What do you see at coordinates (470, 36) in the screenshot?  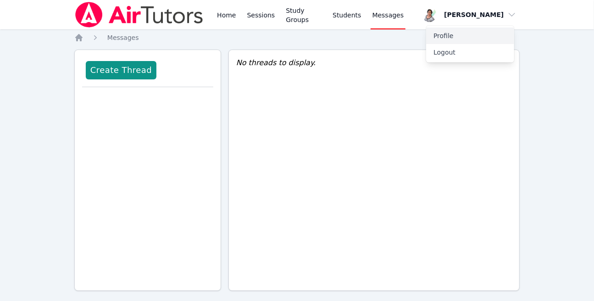 I see `a: Profile` at bounding box center [470, 36].